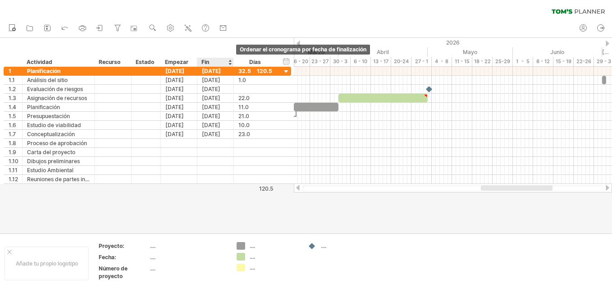  I want to click on div: Dibujos preliminares, so click(58, 161).